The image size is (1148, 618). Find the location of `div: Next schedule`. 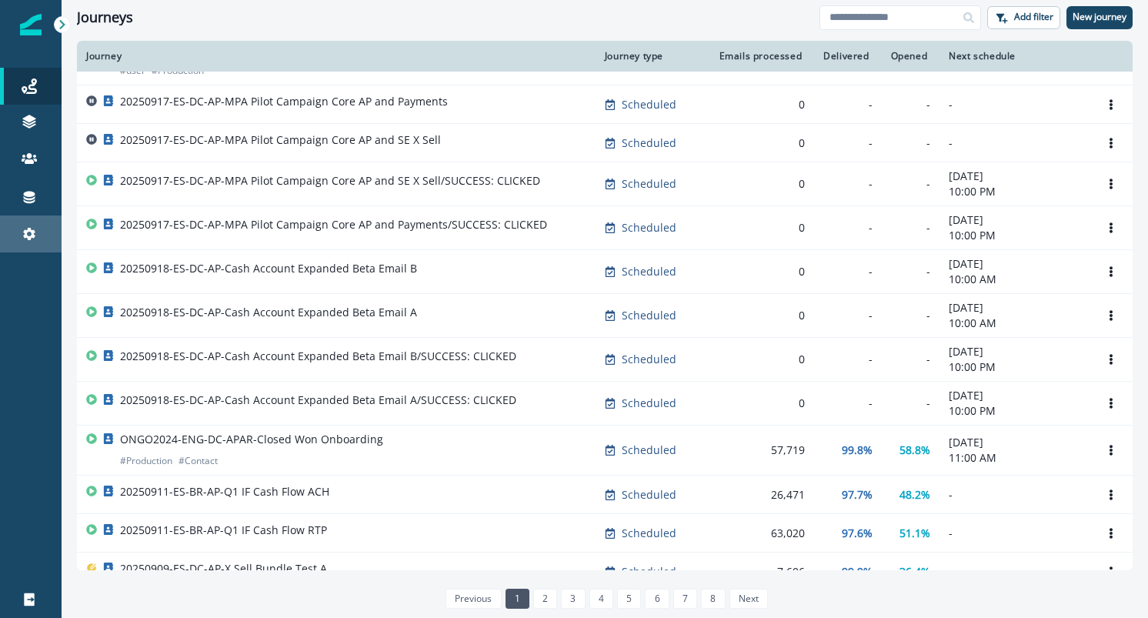

div: Next schedule is located at coordinates (1014, 56).